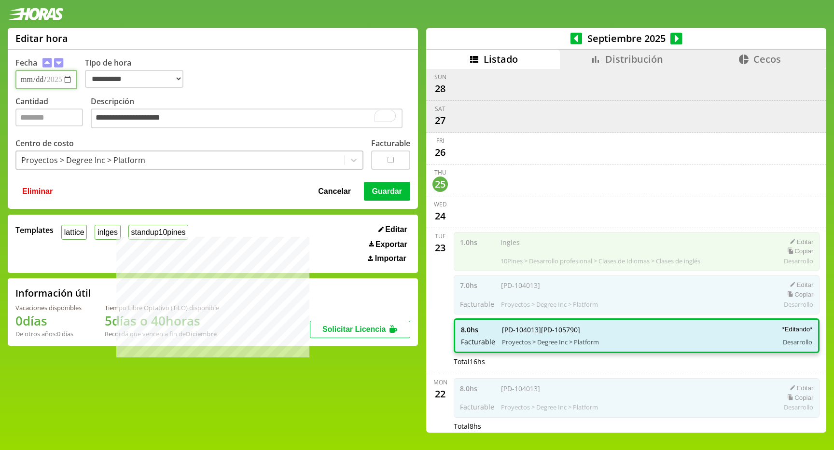 The image size is (834, 450). I want to click on div: Mon, so click(440, 382).